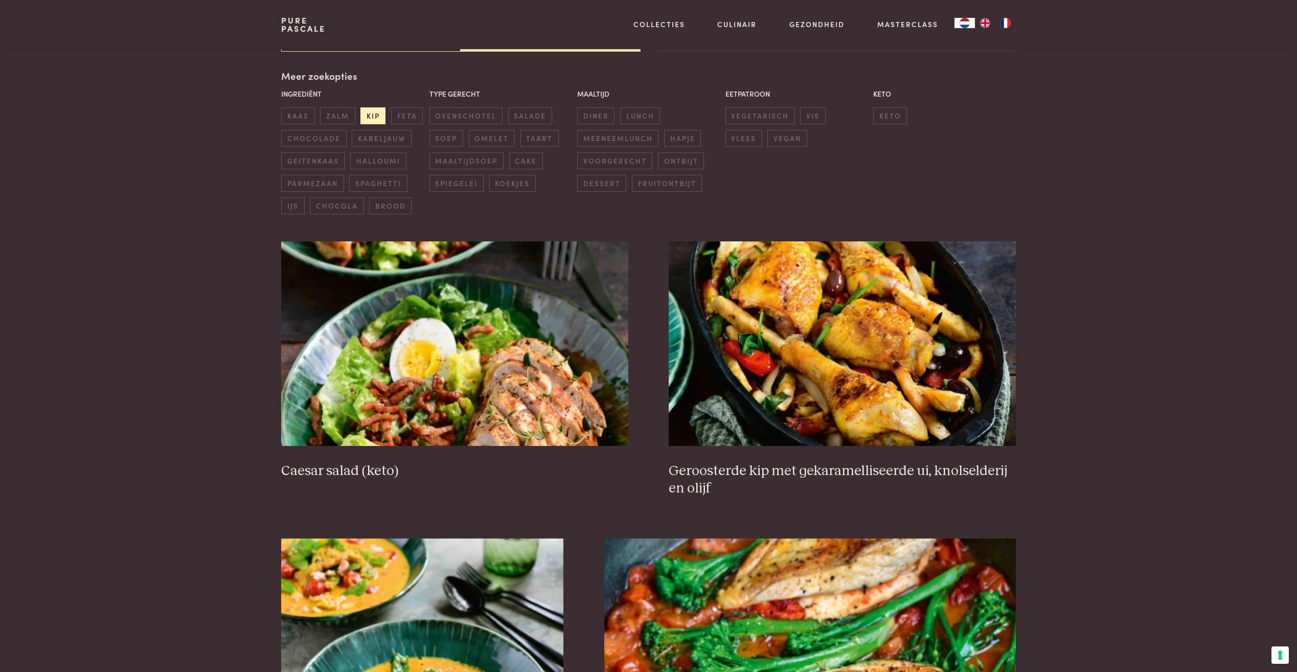  Describe the element at coordinates (313, 138) in the screenshot. I see `span: chocolade` at that location.